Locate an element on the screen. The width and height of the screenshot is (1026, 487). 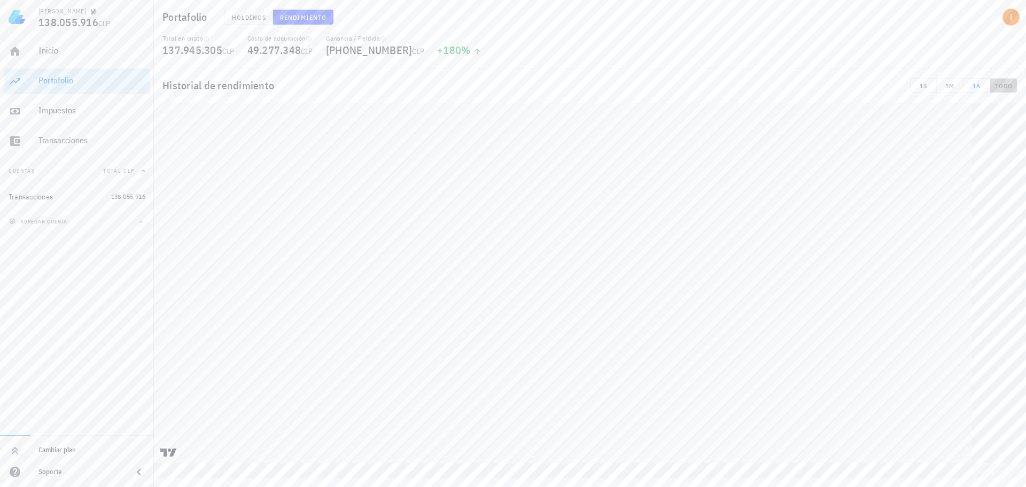
a: Transacciones is located at coordinates (77, 141).